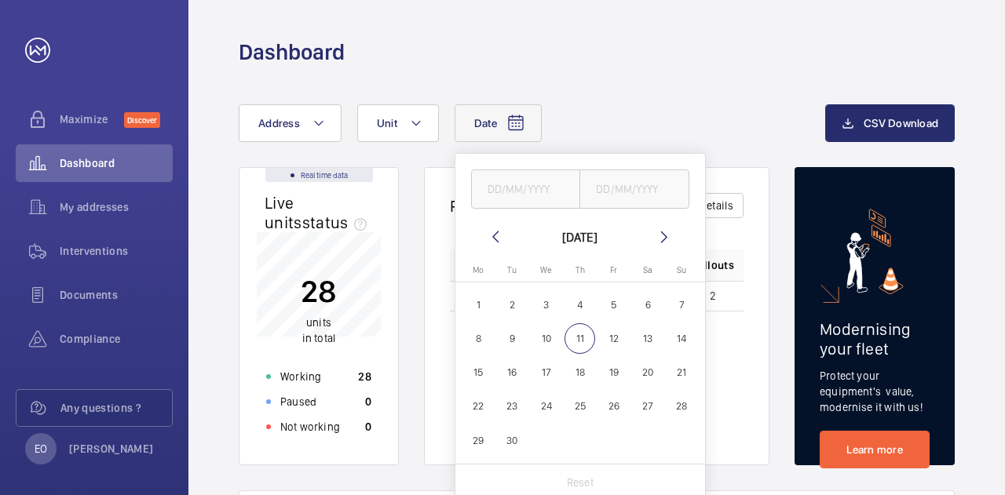 The height and width of the screenshot is (495, 1005). What do you see at coordinates (681, 270) in the screenshot?
I see `span: Su` at bounding box center [681, 270].